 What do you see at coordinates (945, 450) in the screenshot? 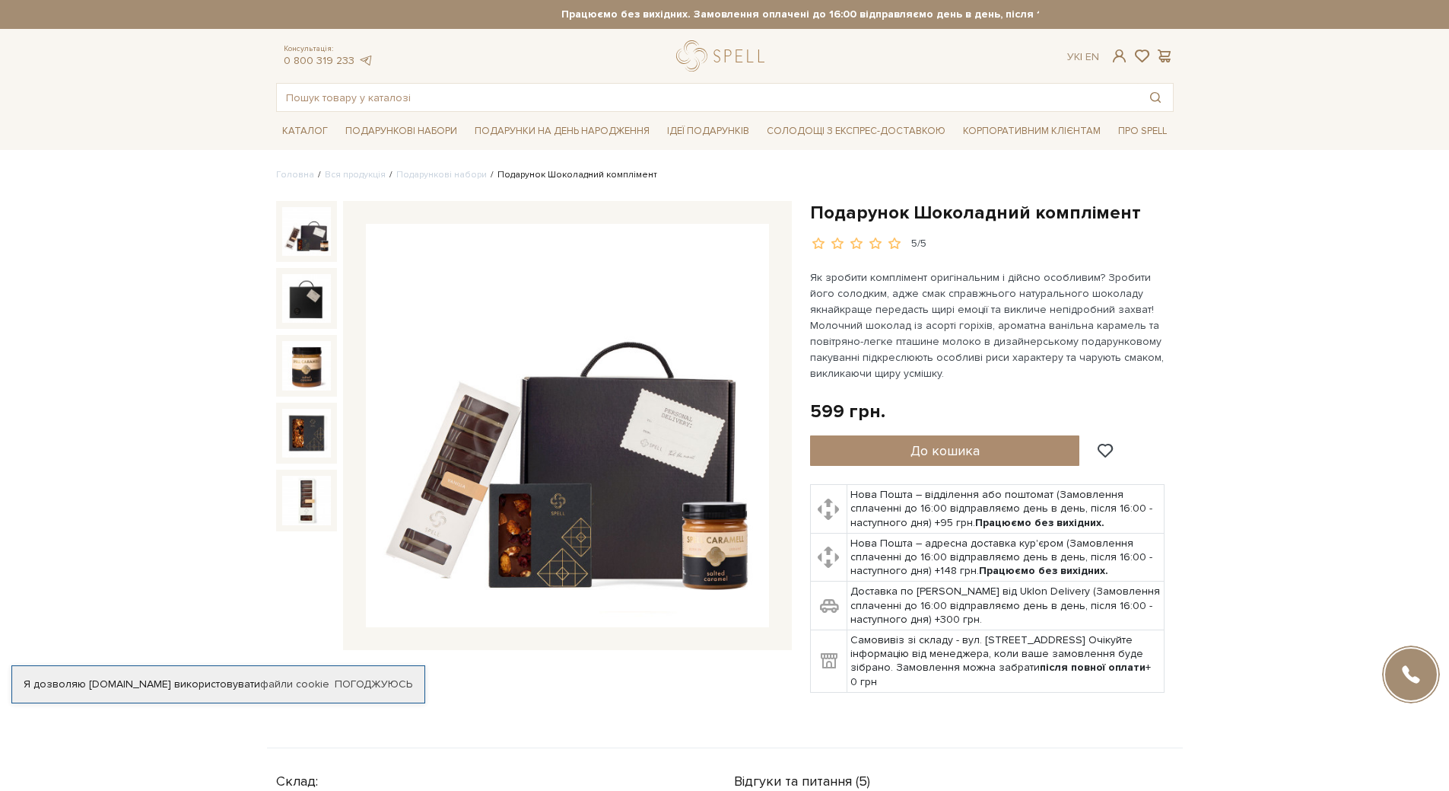
I see `span: До кошика` at bounding box center [945, 450].